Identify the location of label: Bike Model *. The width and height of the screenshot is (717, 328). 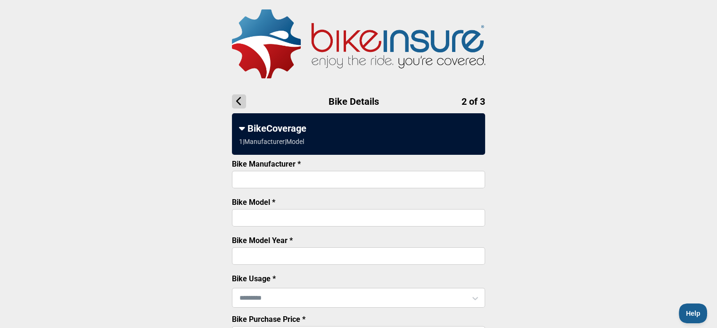
(254, 202).